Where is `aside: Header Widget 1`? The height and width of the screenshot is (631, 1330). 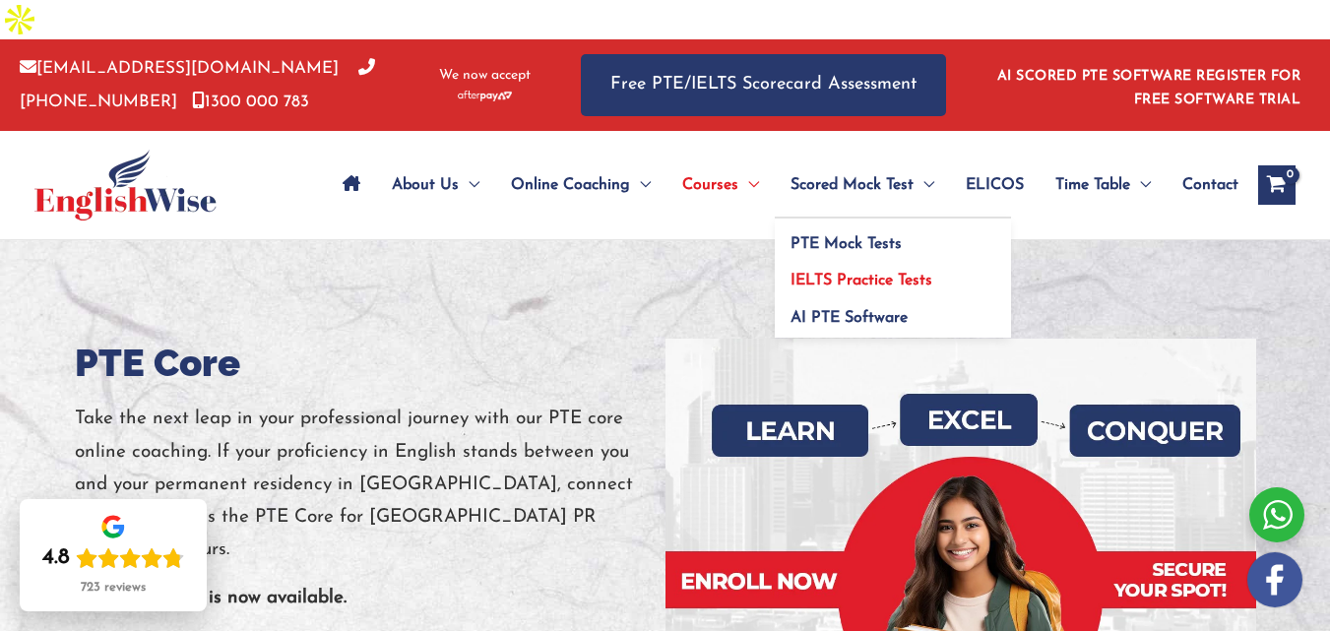
aside: Header Widget 1 is located at coordinates (1148, 85).